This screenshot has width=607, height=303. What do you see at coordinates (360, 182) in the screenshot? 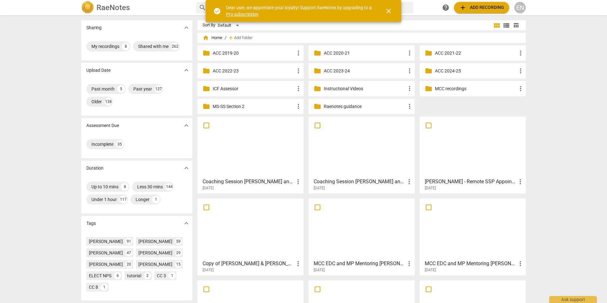
I see `h3: Coaching Session Laurie and Sam-20250815_142133-Meeting Recording` at bounding box center [360, 182].